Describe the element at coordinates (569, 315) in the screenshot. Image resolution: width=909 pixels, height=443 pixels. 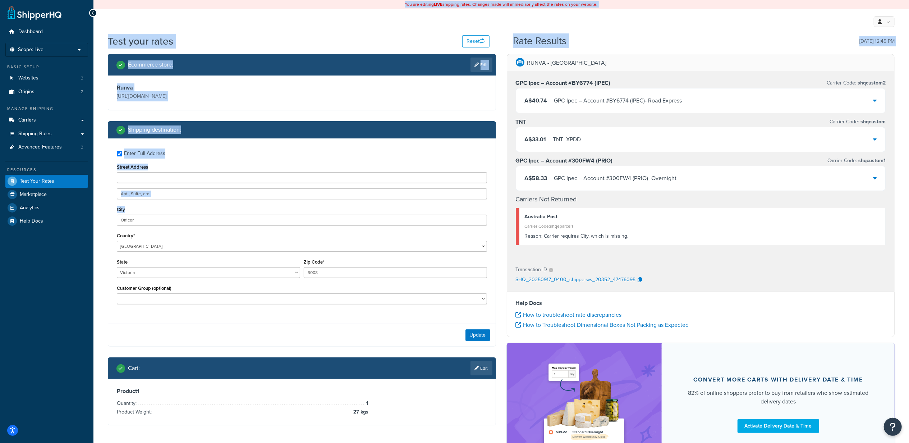
I see `a: How to troubleshoot rate discrepancies` at that location.